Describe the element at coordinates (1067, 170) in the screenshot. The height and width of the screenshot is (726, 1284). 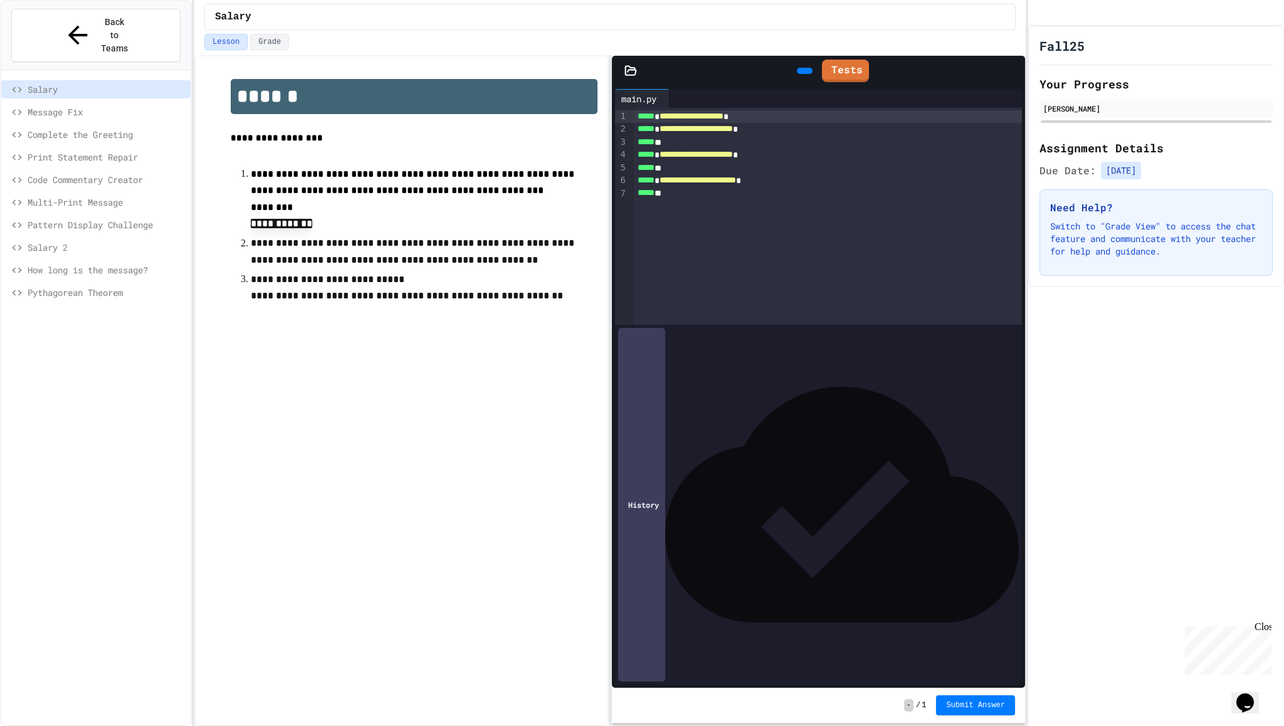
I see `span: Due Date:` at that location.